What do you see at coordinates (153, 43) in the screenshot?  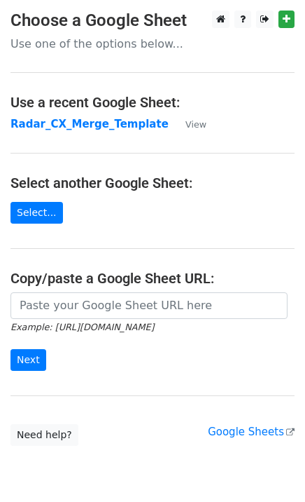 I see `p: Use one of the options below...` at bounding box center [153, 43].